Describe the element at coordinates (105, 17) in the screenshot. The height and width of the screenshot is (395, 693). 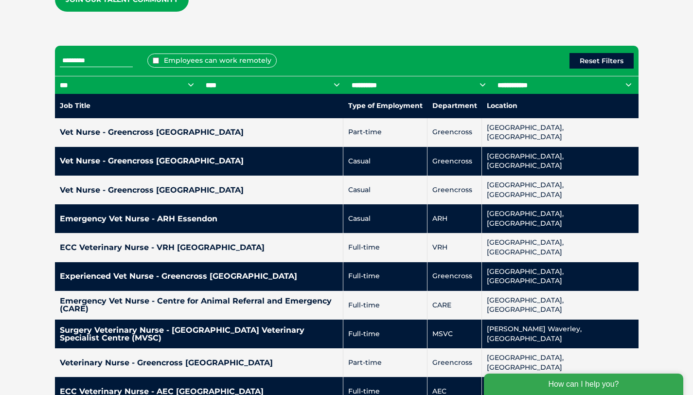
I see `div: How can I help you?` at that location.